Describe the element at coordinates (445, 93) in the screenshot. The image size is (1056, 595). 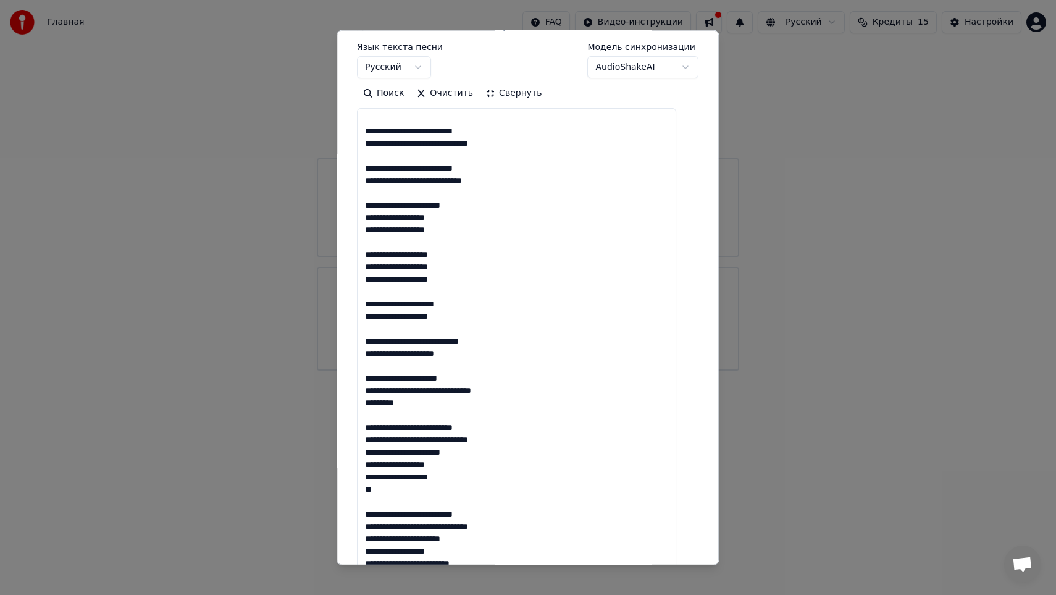
I see `button: Очистить` at that location.